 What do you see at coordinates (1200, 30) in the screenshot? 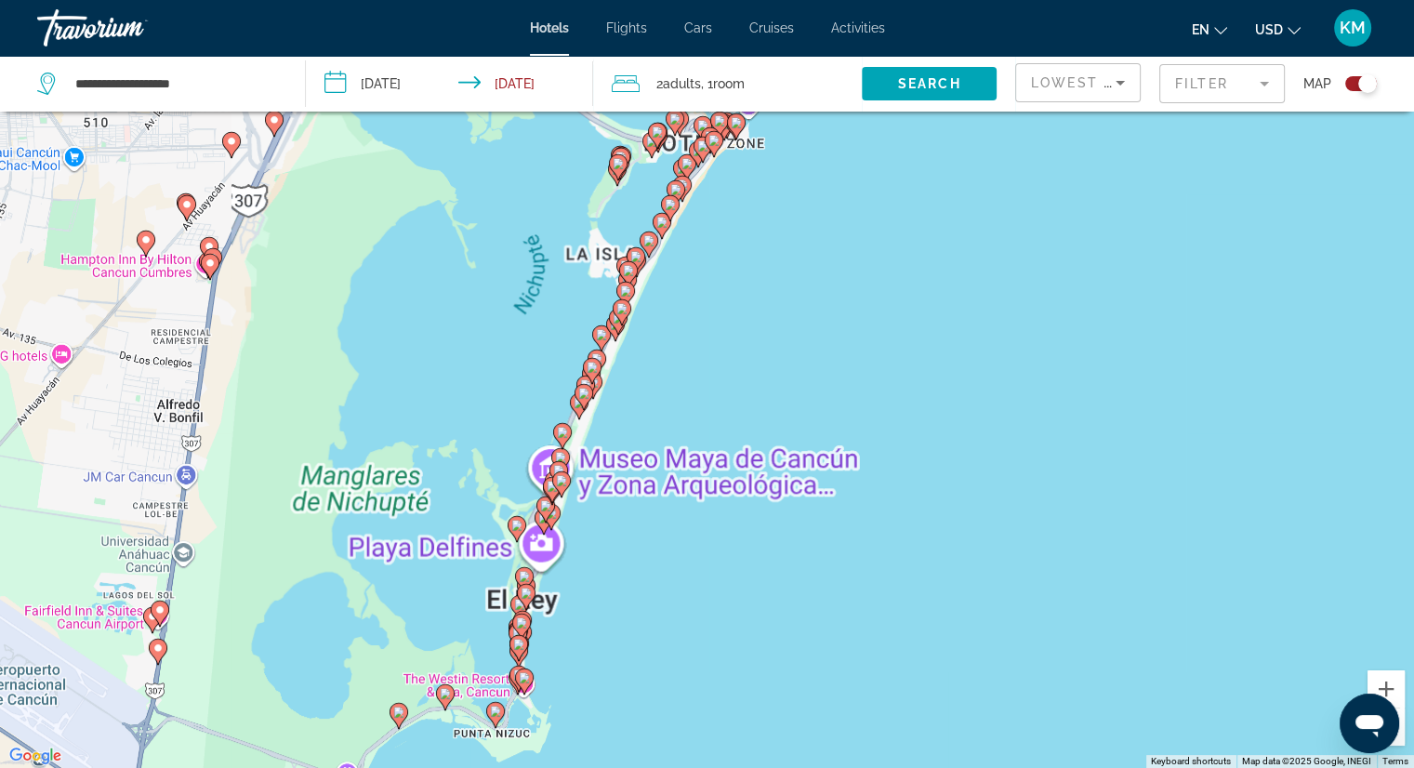
I see `span: en` at bounding box center [1200, 30].